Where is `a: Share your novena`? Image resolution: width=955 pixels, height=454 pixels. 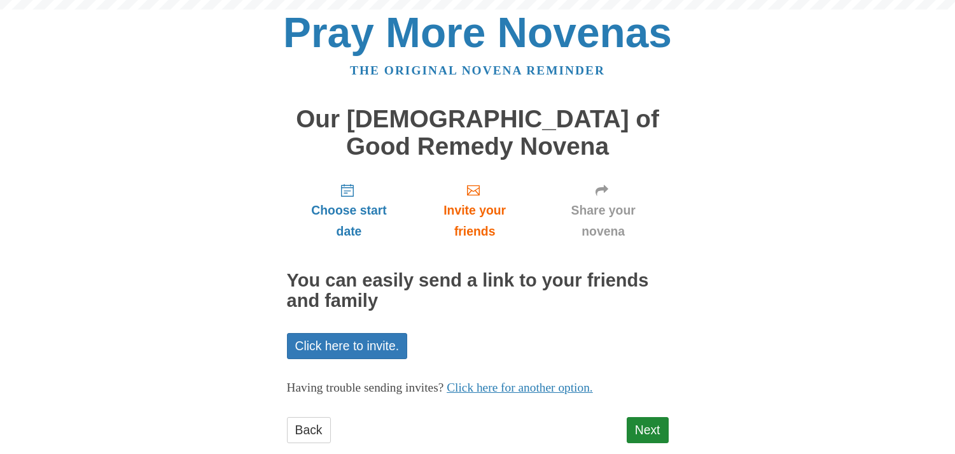 a: Share your novena is located at coordinates (603, 210).